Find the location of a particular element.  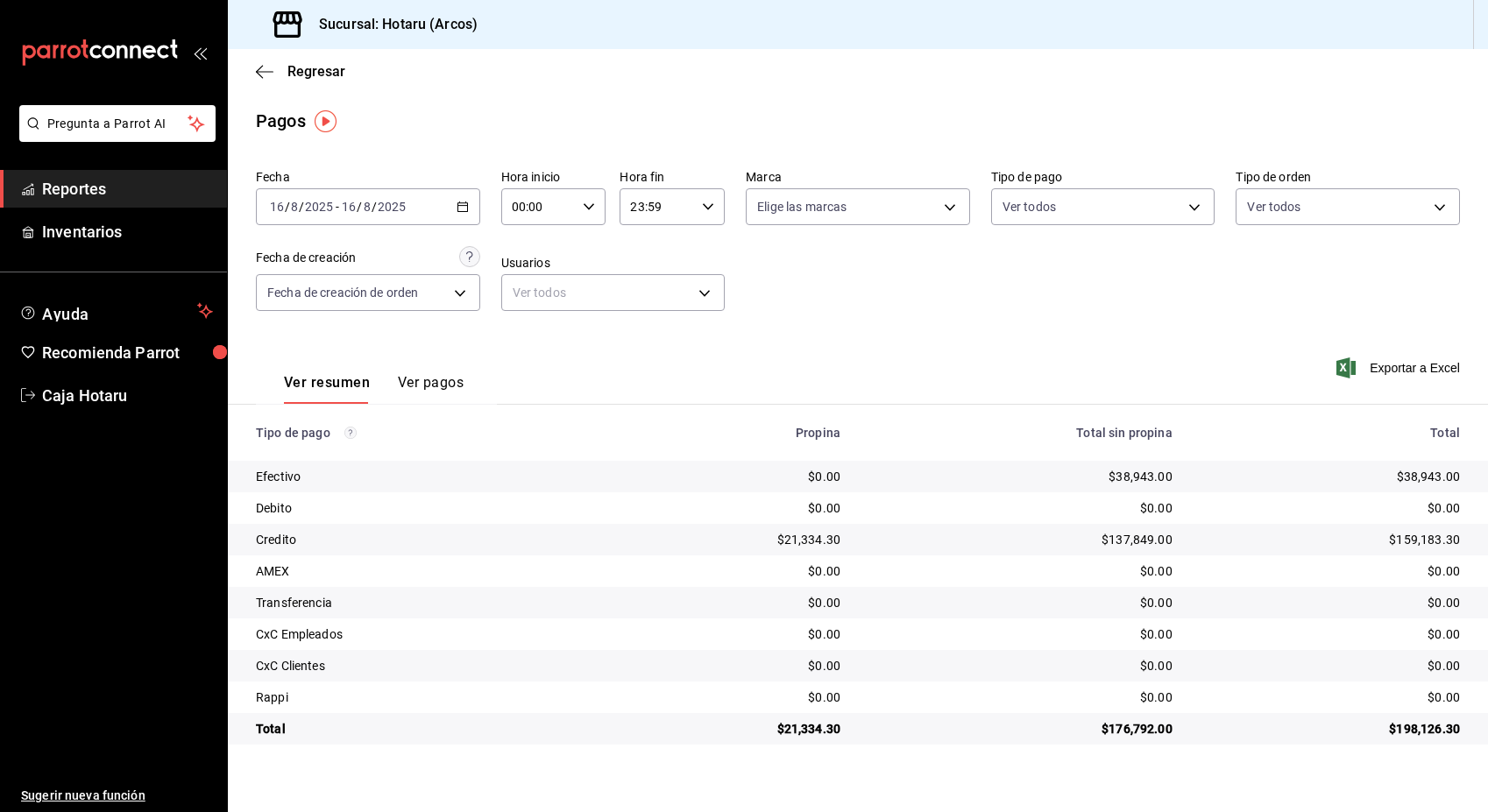

label: Usuarios is located at coordinates (613, 263).